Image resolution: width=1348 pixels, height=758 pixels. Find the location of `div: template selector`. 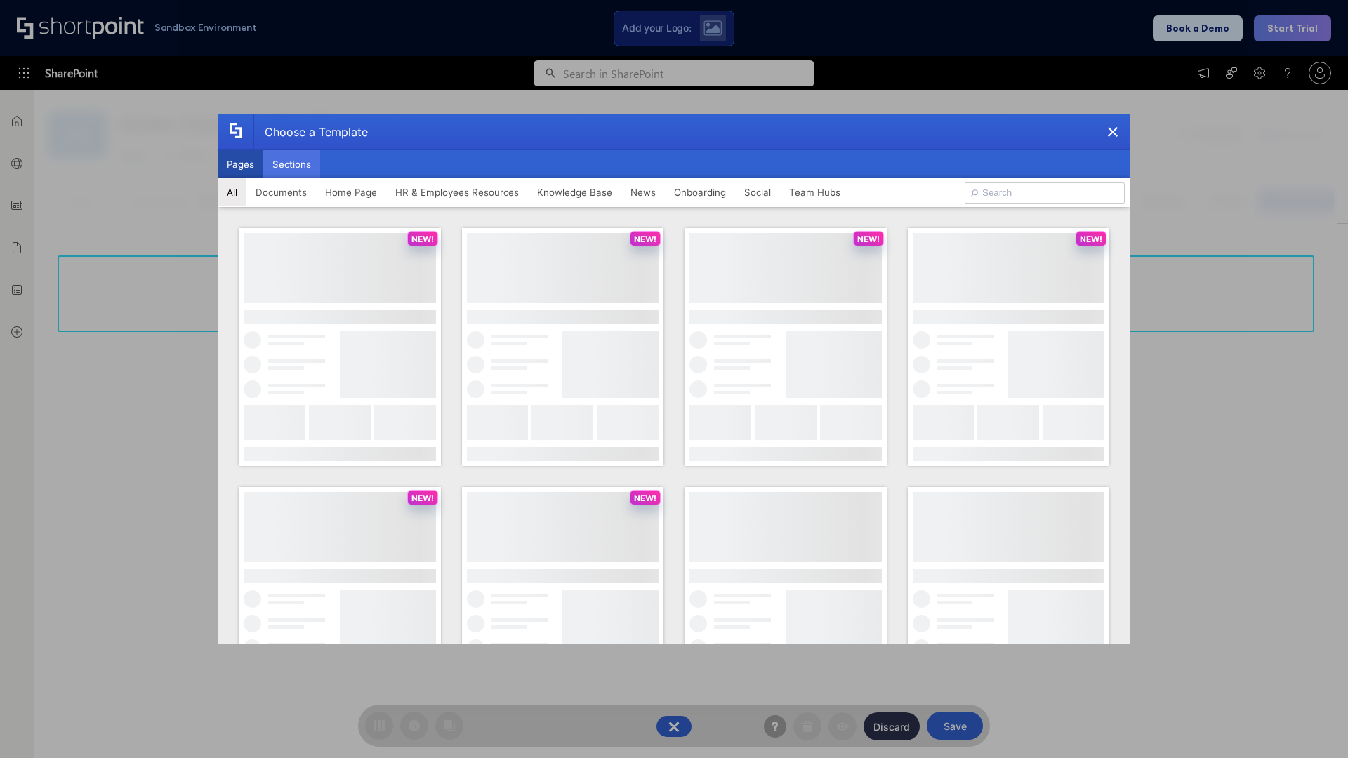

div: template selector is located at coordinates (674, 379).